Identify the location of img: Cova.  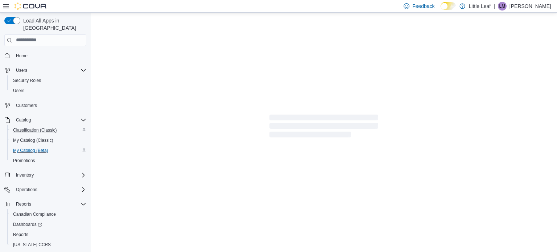
(31, 6).